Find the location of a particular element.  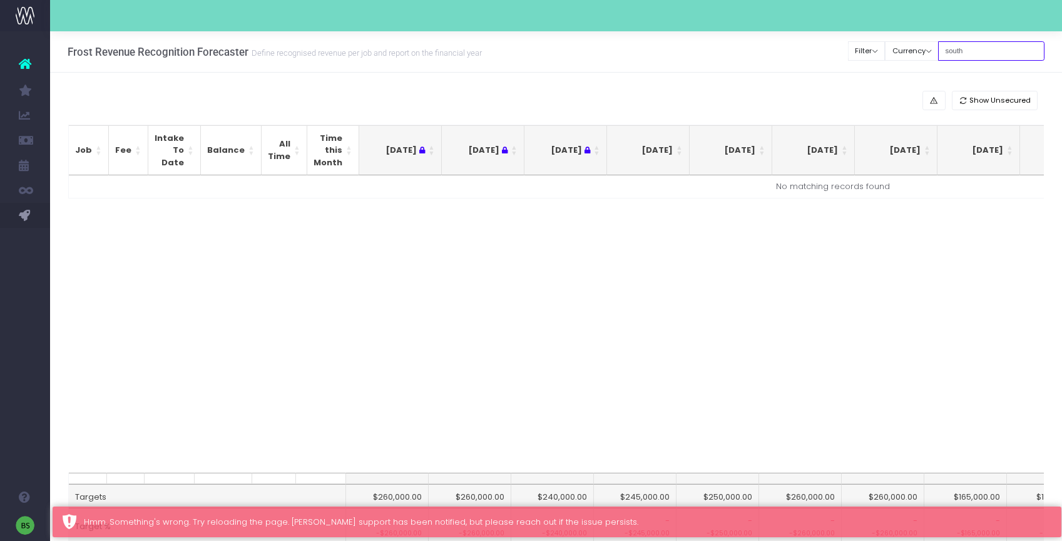

th: Fee: activate to sort column ascending is located at coordinates (128, 150).